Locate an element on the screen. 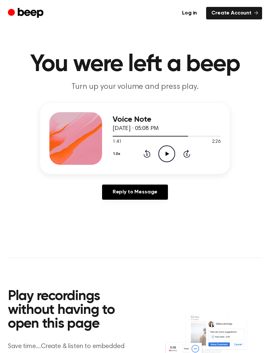  h3: Voice Note is located at coordinates (167, 120).